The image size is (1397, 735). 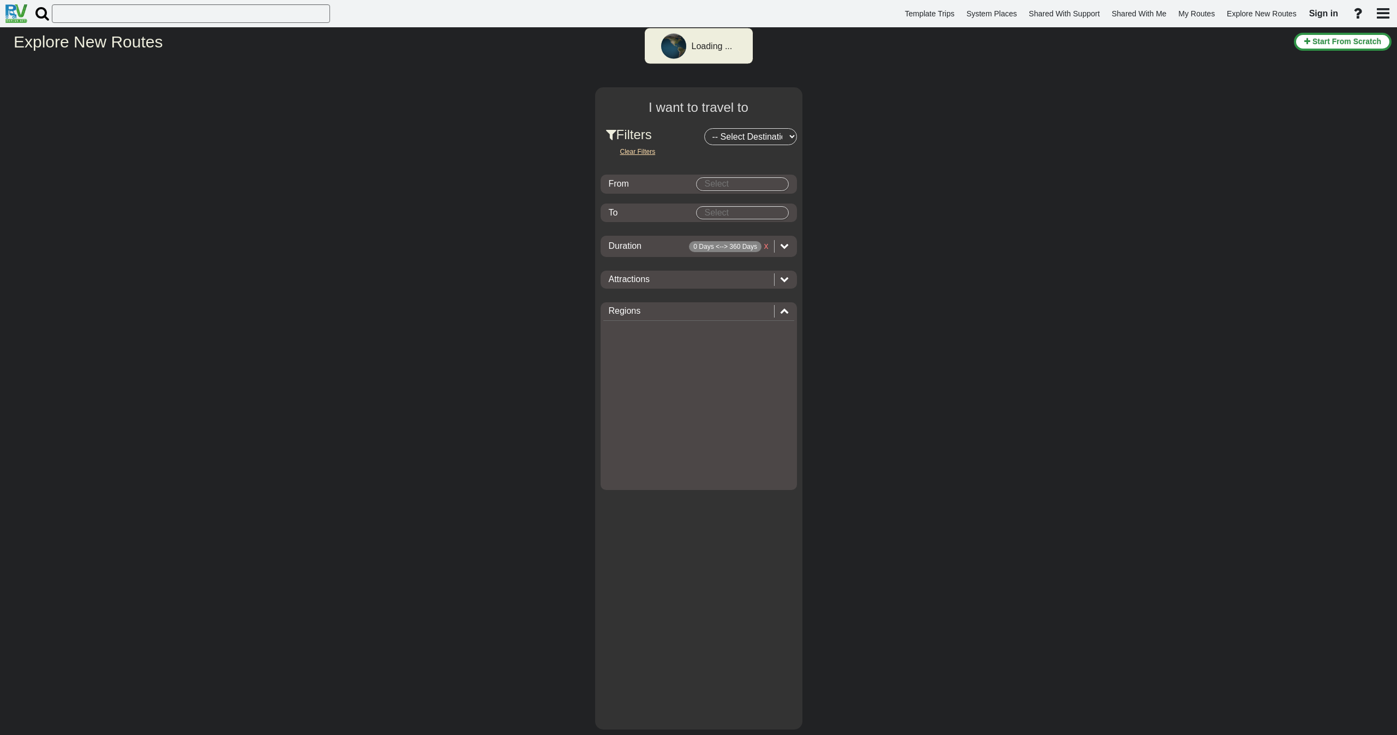 What do you see at coordinates (16, 14) in the screenshot?
I see `img: RvPlanetLogo.png` at bounding box center [16, 14].